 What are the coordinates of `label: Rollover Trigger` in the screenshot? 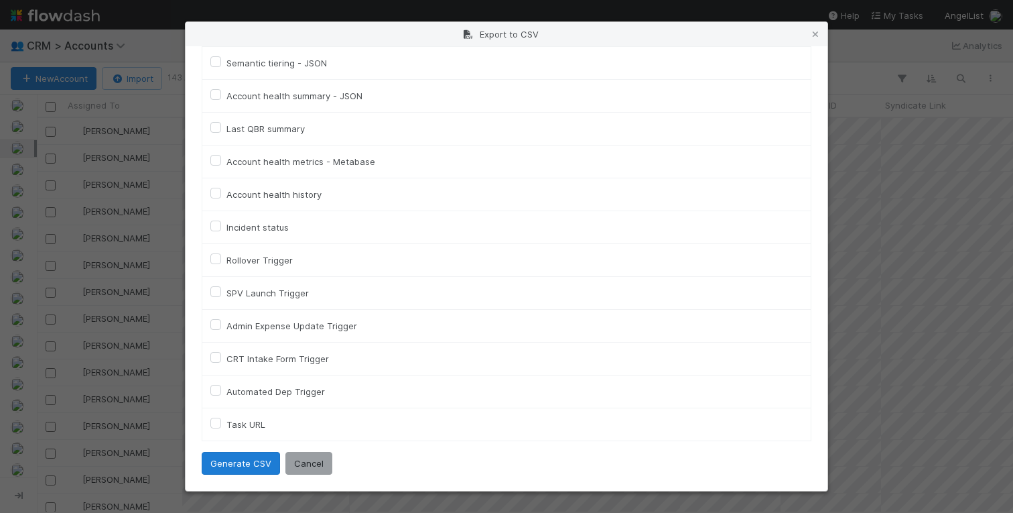 It's located at (259, 260).